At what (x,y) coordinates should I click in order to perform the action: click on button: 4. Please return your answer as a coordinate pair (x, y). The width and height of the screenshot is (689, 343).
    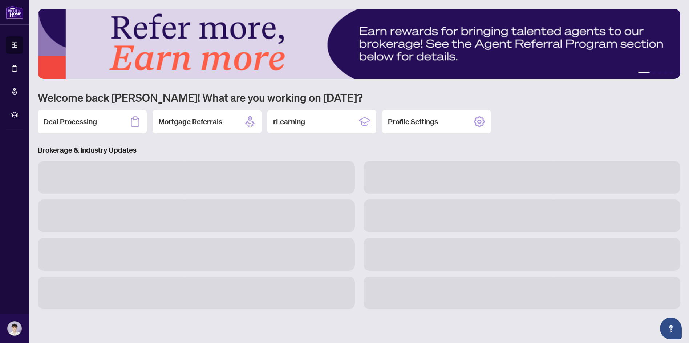
    Looking at the image, I should click on (665, 73).